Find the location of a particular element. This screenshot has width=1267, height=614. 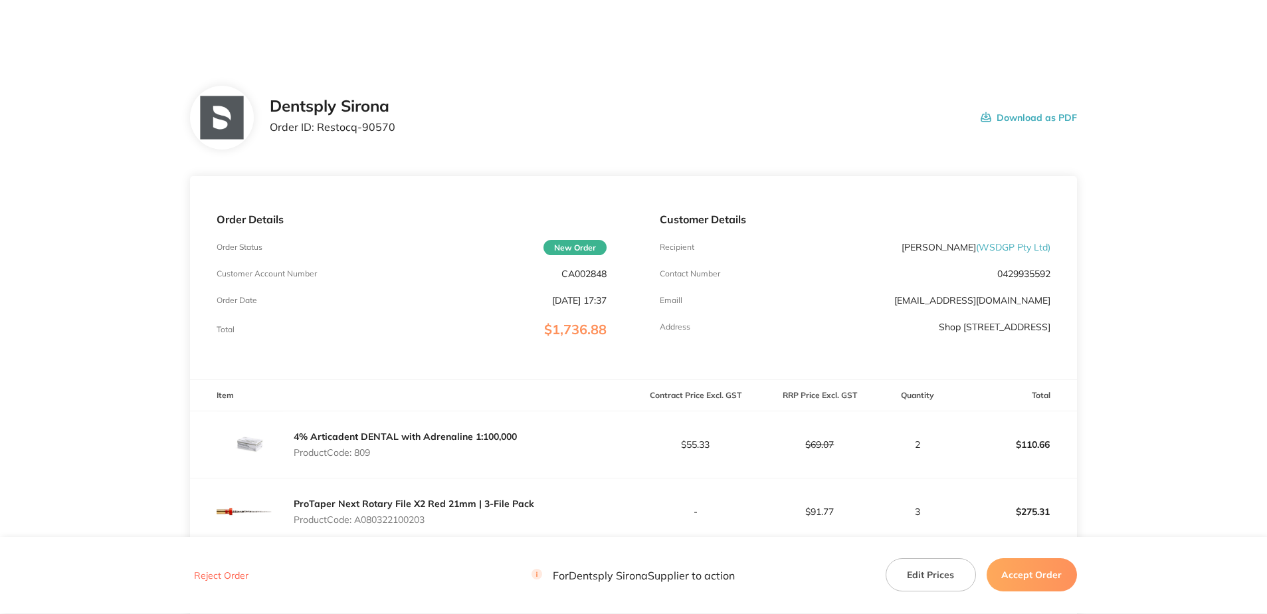

button: Edit Prices is located at coordinates (931, 576).